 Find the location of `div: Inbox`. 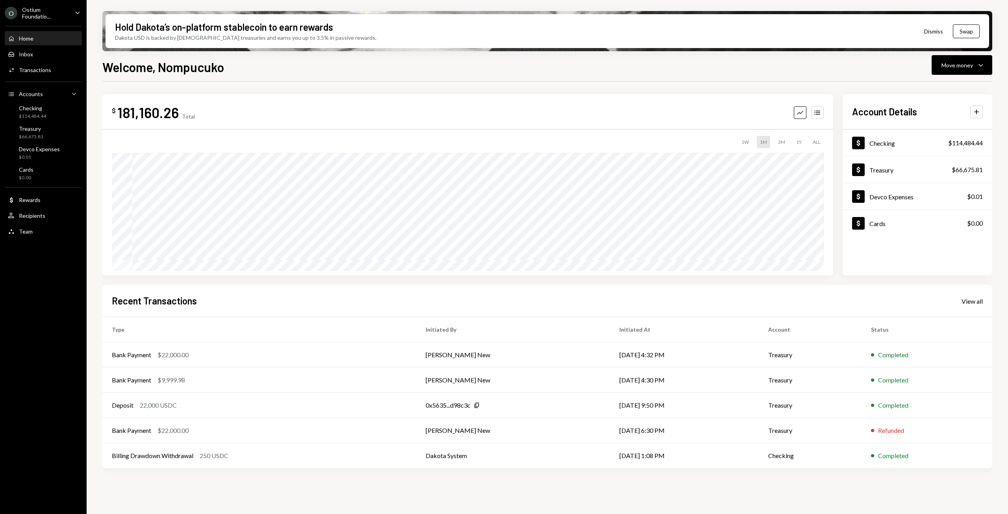

div: Inbox is located at coordinates (26, 54).